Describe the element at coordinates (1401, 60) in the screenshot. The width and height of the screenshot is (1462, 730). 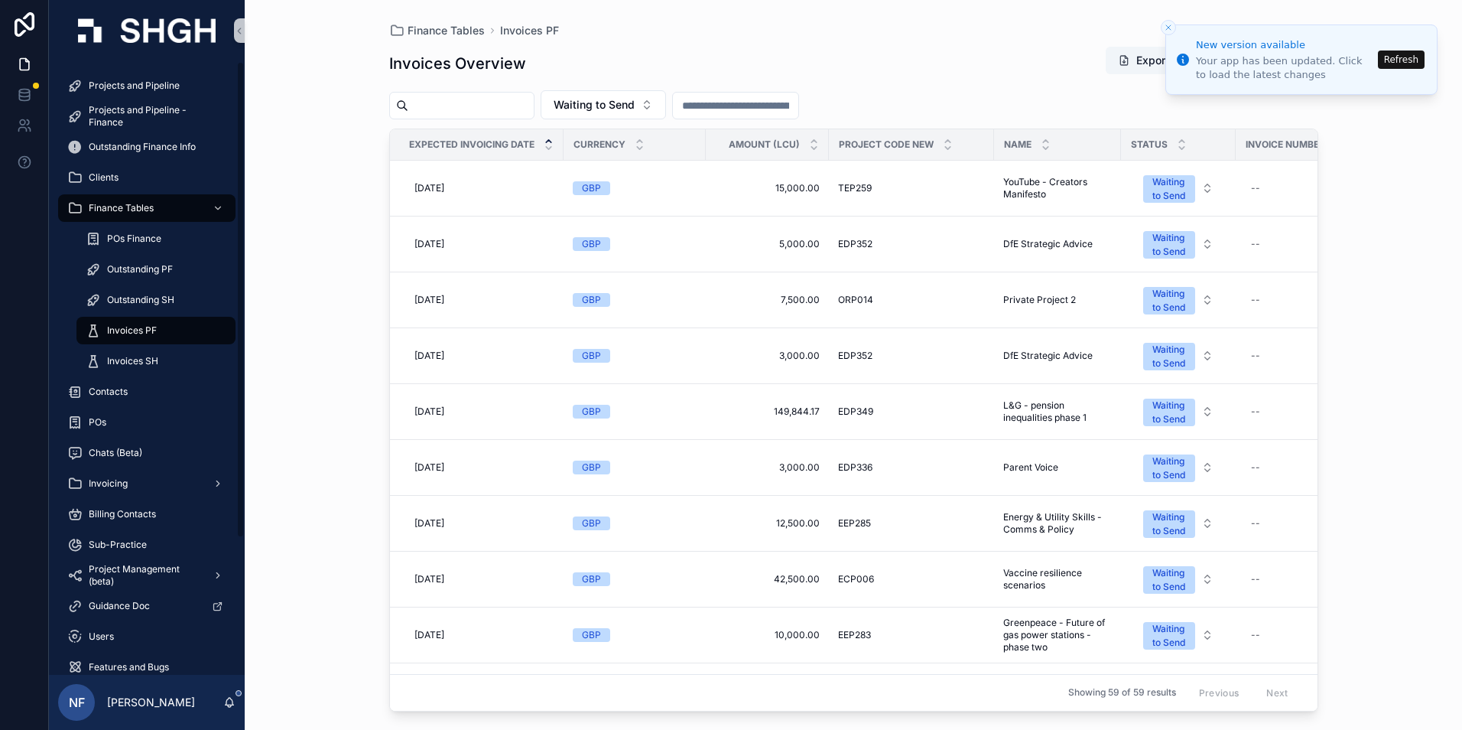
I see `button: Refresh` at that location.